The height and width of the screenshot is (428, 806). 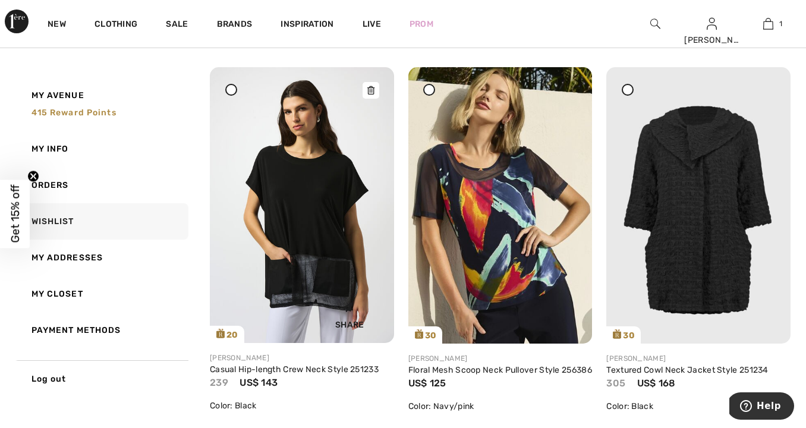 What do you see at coordinates (33, 176) in the screenshot?
I see `button: Close teaser` at bounding box center [33, 176].